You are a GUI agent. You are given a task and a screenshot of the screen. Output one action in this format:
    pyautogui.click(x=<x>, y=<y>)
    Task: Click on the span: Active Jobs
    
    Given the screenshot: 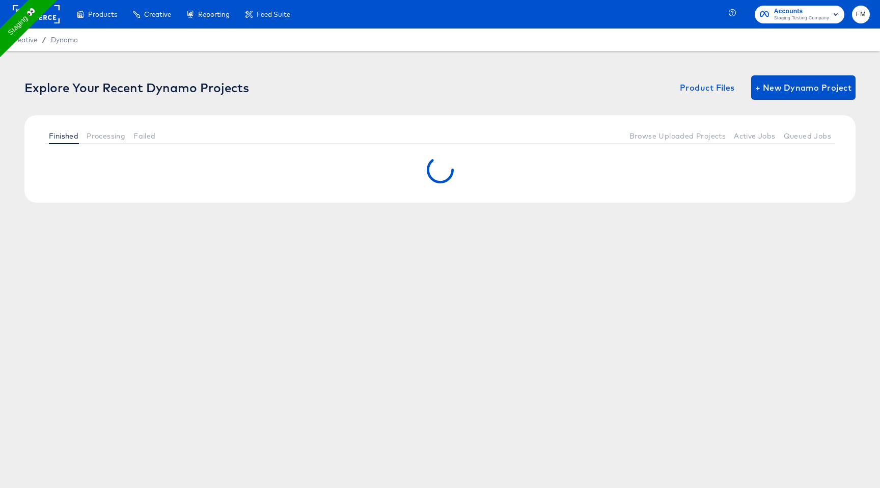 What is the action you would take?
    pyautogui.click(x=754, y=136)
    